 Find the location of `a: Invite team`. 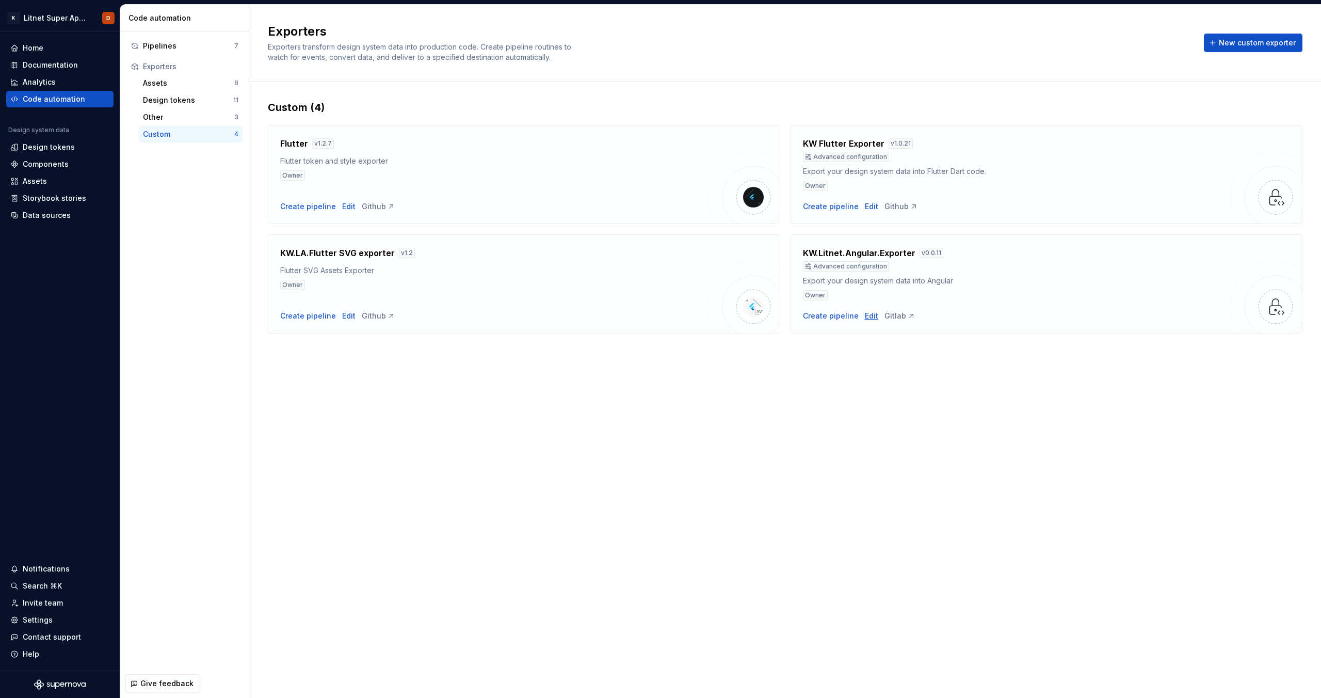

a: Invite team is located at coordinates (60, 603).